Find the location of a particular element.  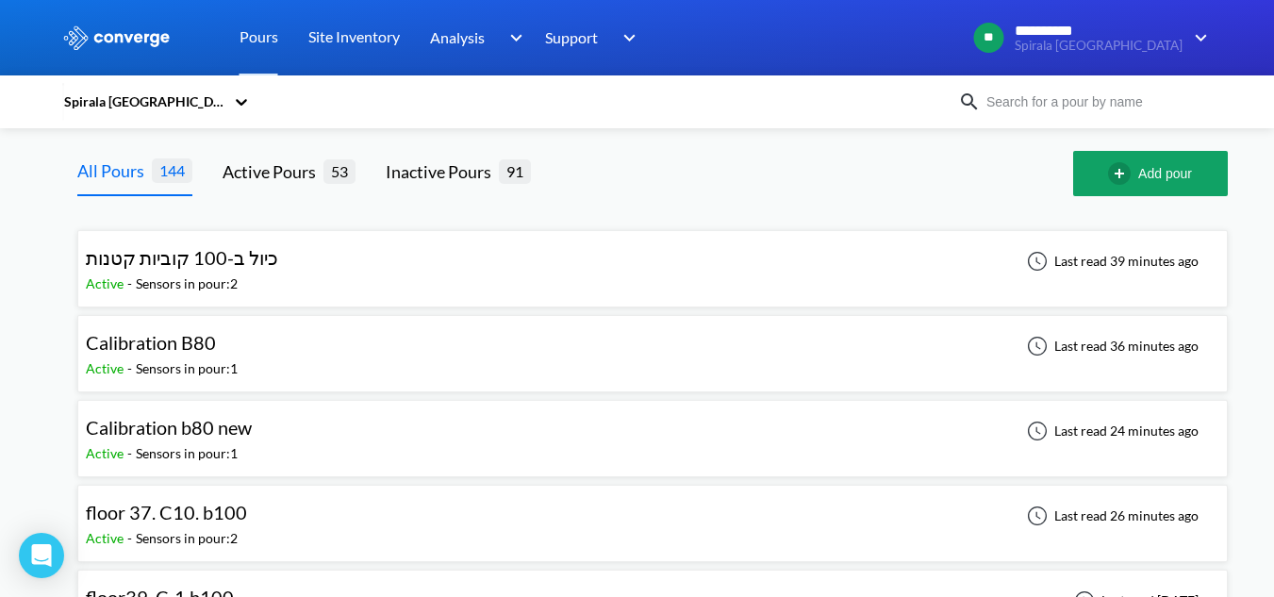

span: 144 is located at coordinates (172, 170).